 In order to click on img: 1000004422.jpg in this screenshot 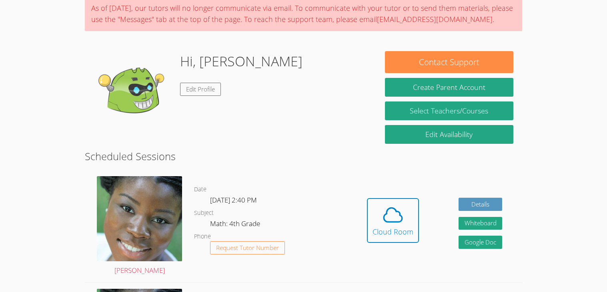, I will do `click(139, 219)`.